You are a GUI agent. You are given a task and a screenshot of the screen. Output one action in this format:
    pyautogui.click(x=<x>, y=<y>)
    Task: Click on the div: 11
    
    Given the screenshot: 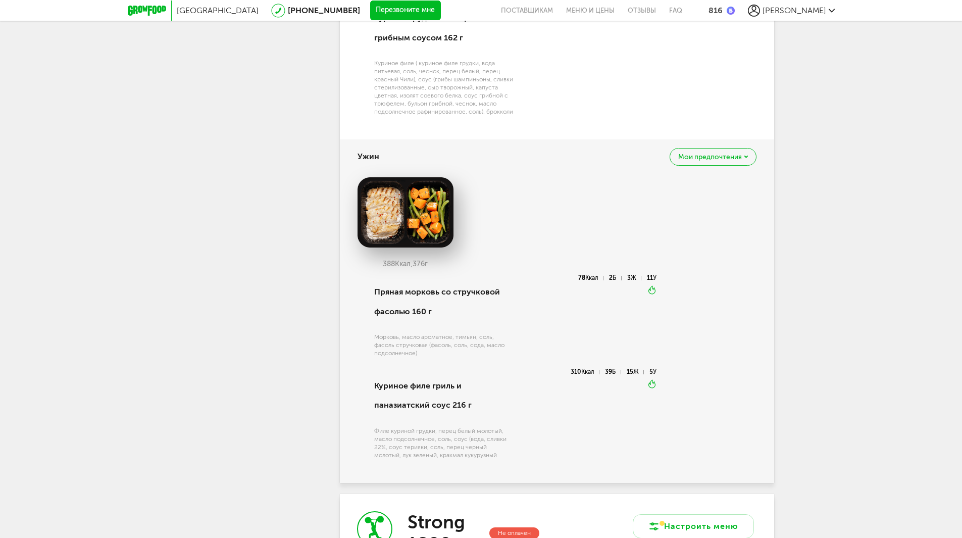 What is the action you would take?
    pyautogui.click(x=651, y=278)
    